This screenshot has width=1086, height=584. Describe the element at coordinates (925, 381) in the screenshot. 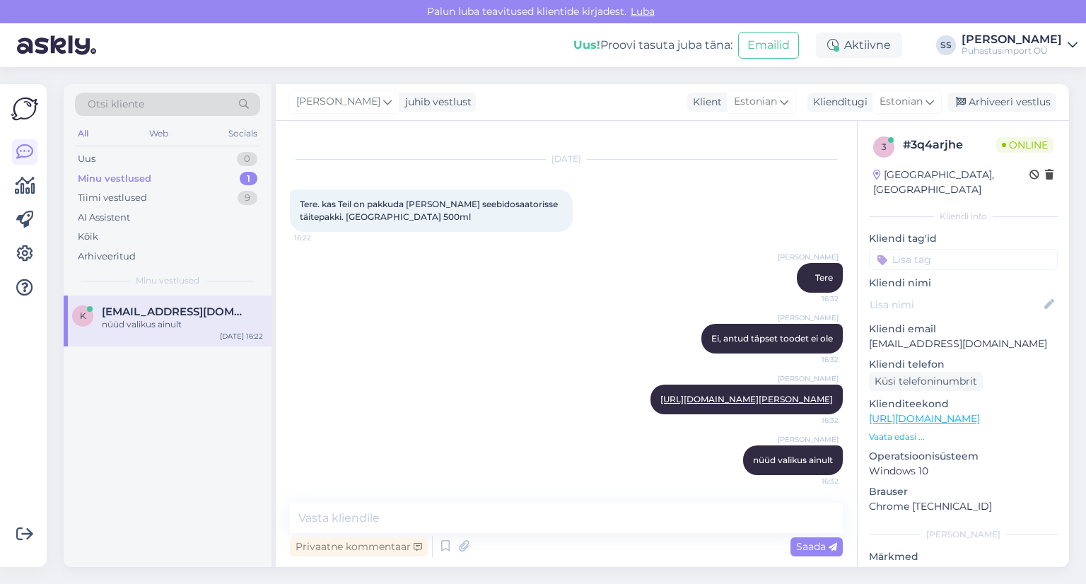

I see `div: Küsi telefoninumbrit` at that location.